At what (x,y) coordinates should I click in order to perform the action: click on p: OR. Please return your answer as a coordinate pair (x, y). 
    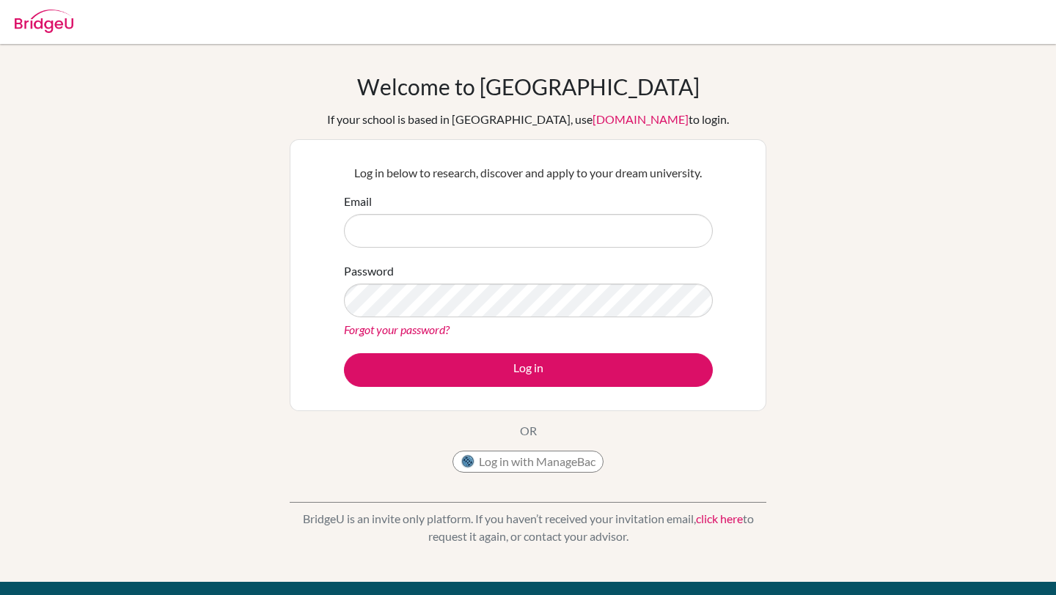
    Looking at the image, I should click on (528, 431).